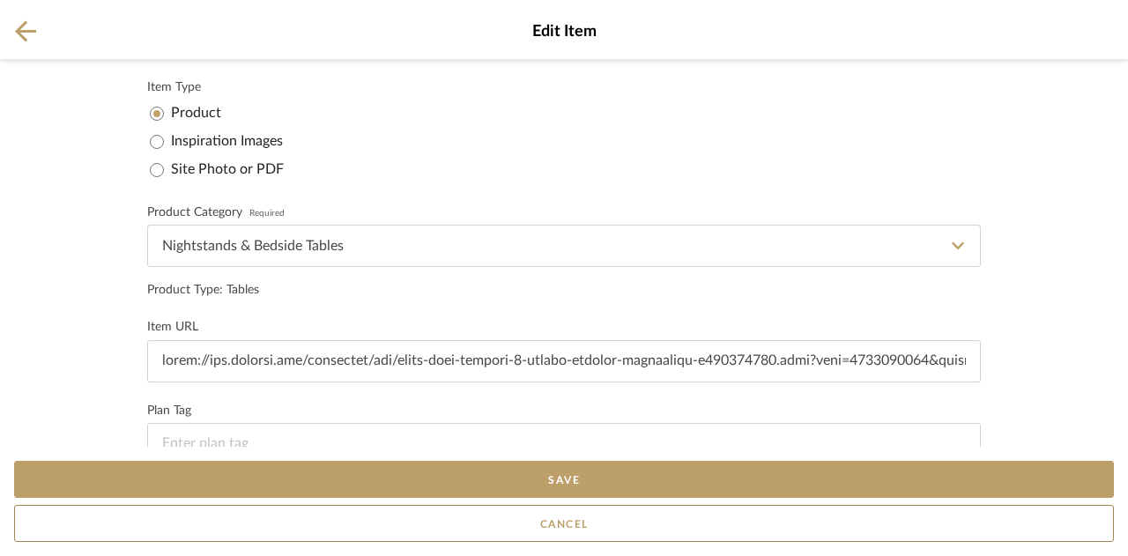  I want to click on label: Product, so click(196, 114).